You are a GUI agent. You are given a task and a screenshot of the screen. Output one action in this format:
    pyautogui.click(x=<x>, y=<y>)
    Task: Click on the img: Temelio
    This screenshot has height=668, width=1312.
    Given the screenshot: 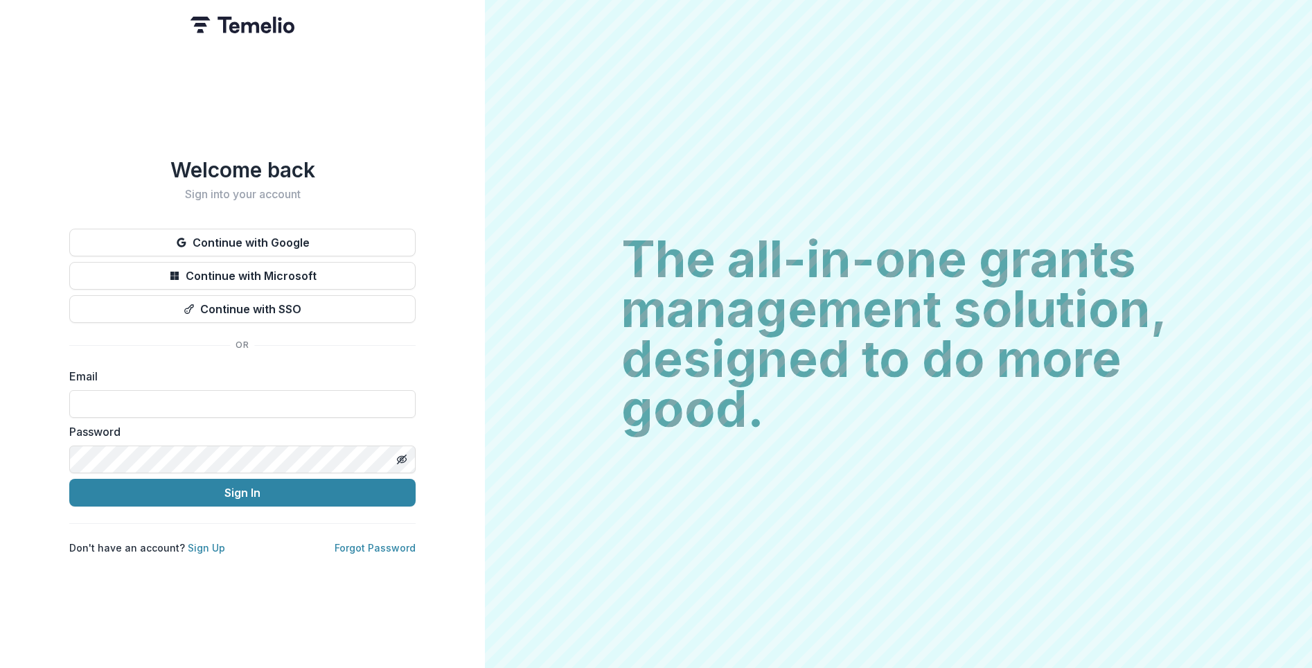 What is the action you would take?
    pyautogui.click(x=242, y=25)
    